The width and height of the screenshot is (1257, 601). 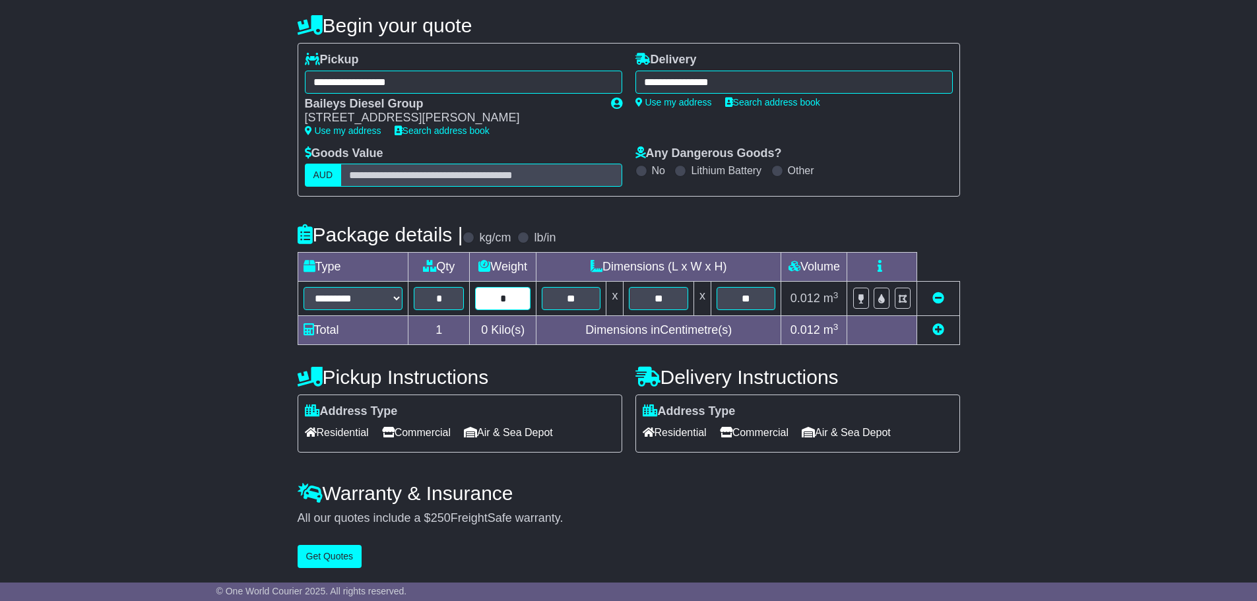 What do you see at coordinates (659, 331) in the screenshot?
I see `td: Dimensions in Centimetre(s)` at bounding box center [659, 331].